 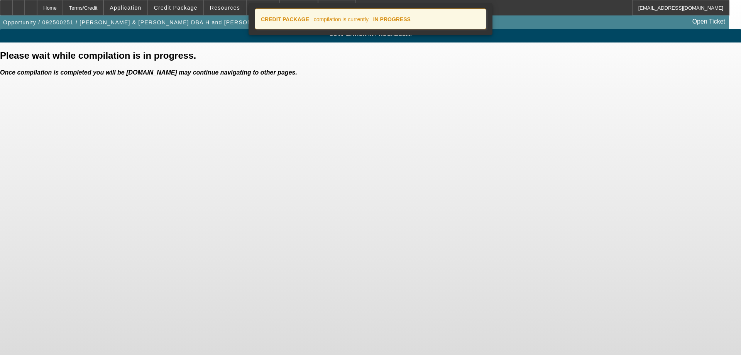 I want to click on a: Open Ticket, so click(x=709, y=22).